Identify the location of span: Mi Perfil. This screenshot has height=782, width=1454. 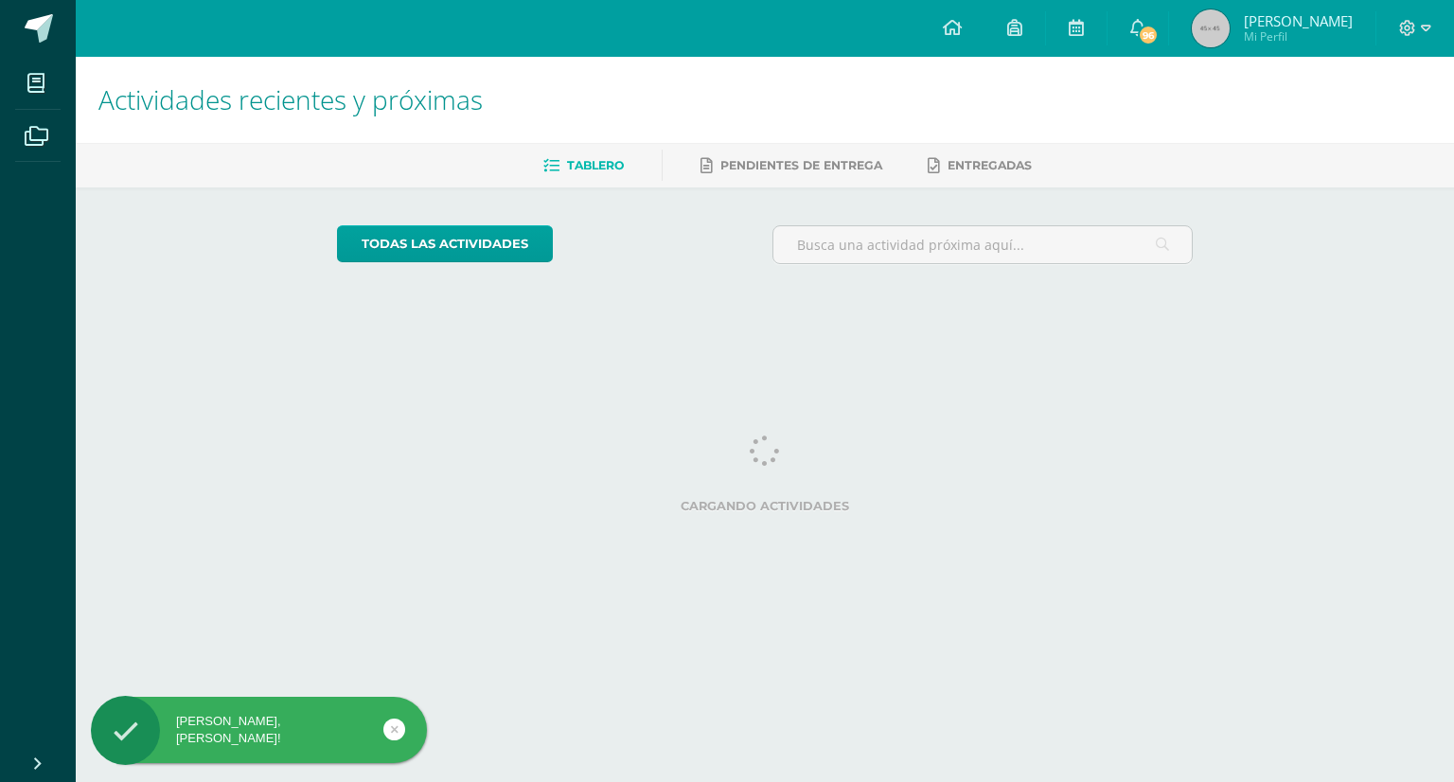
(1298, 36).